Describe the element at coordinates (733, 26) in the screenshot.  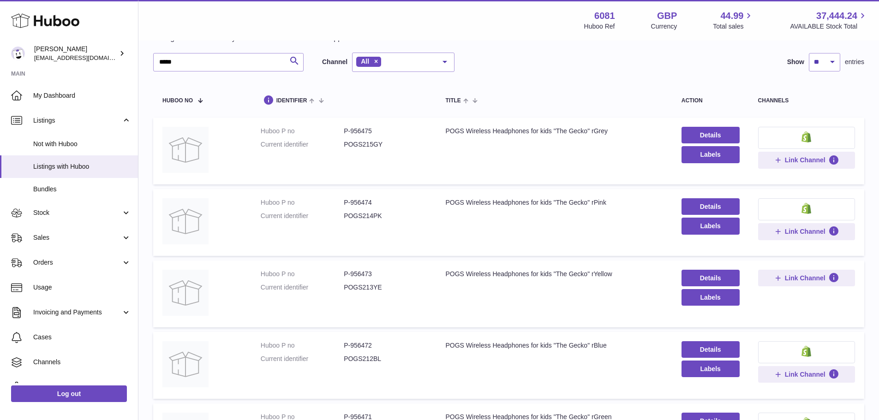
I see `span: Total sales` at that location.